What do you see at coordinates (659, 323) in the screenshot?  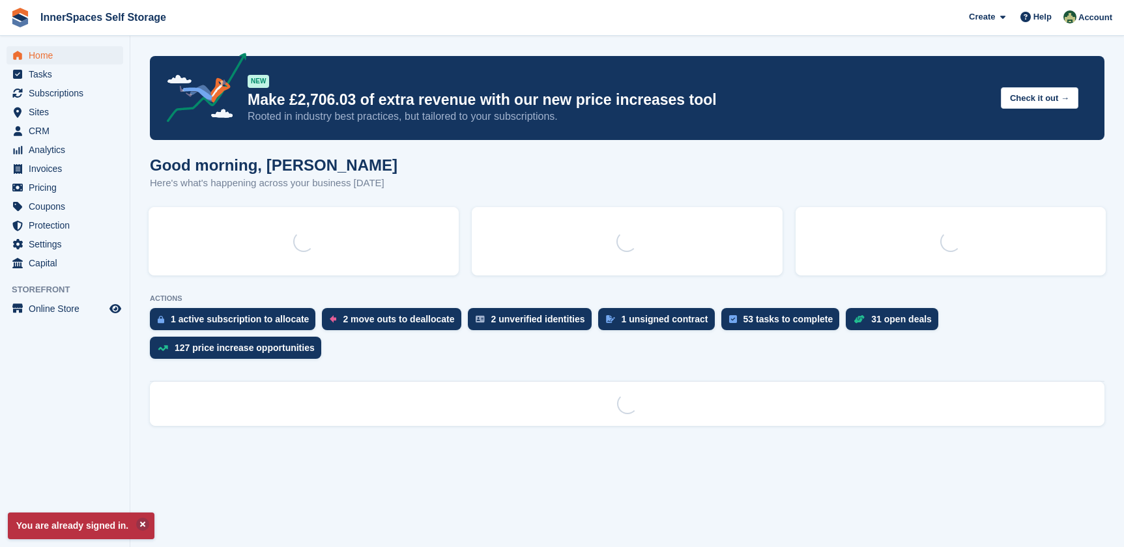 I see `a: 1 unsigned contract` at bounding box center [659, 323].